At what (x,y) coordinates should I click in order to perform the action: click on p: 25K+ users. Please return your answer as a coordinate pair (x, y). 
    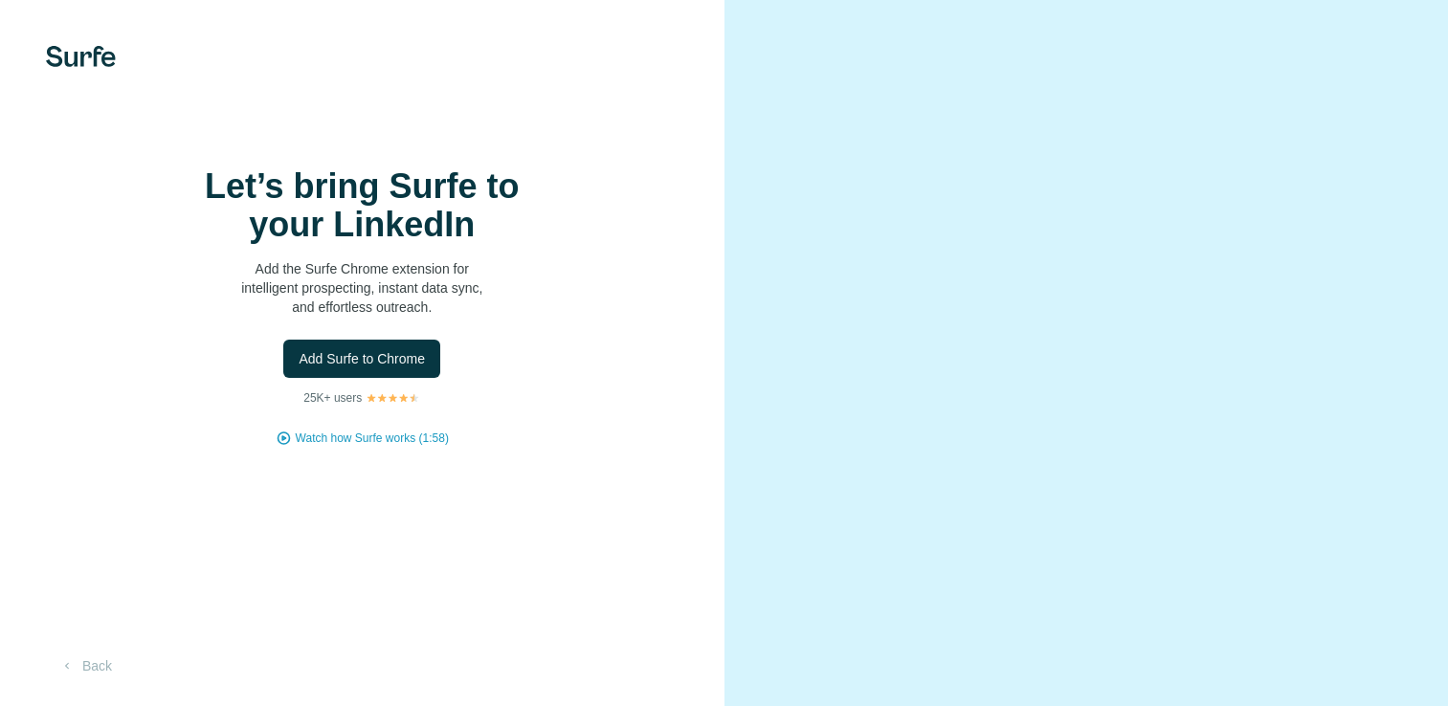
    Looking at the image, I should click on (332, 398).